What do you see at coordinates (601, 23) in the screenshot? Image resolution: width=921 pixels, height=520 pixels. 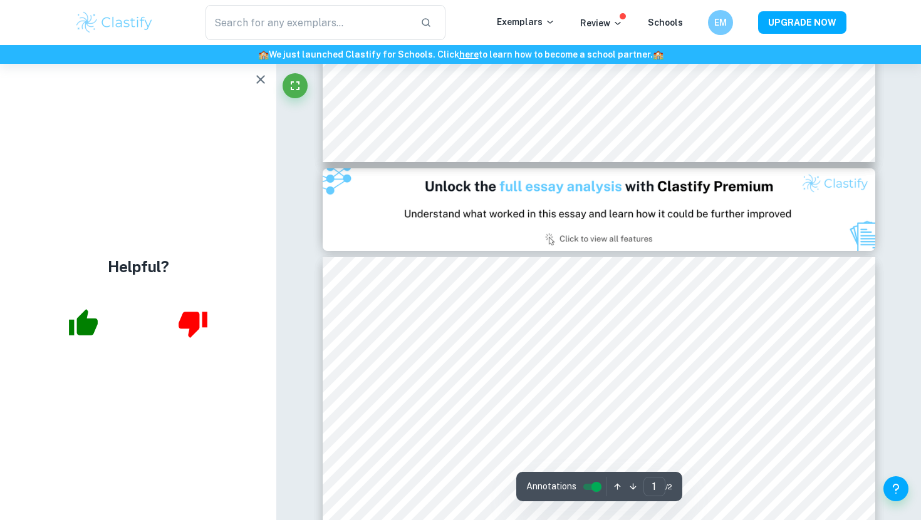 I see `p: Review` at bounding box center [601, 23].